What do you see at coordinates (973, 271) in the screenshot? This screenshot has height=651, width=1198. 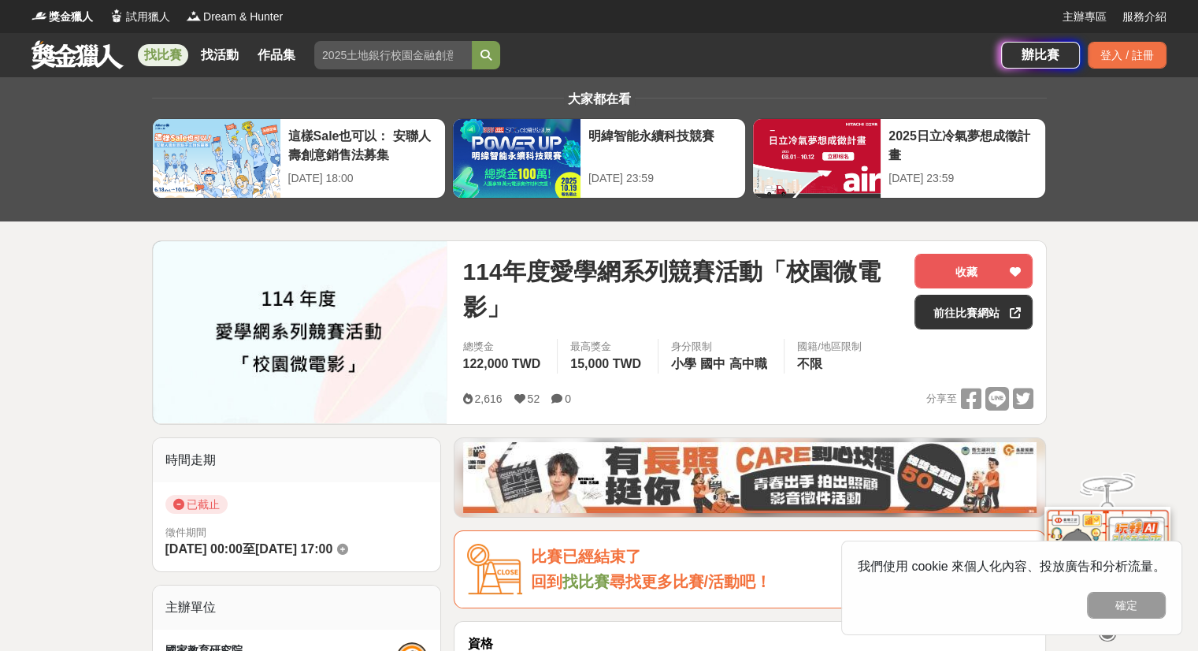 I see `button: 收藏` at bounding box center [973, 271].